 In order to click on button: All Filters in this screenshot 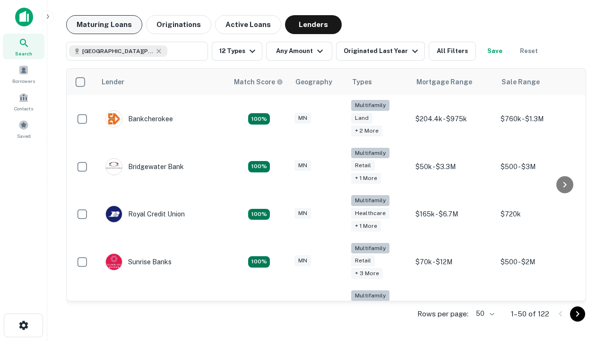, I will do `click(453, 51)`.